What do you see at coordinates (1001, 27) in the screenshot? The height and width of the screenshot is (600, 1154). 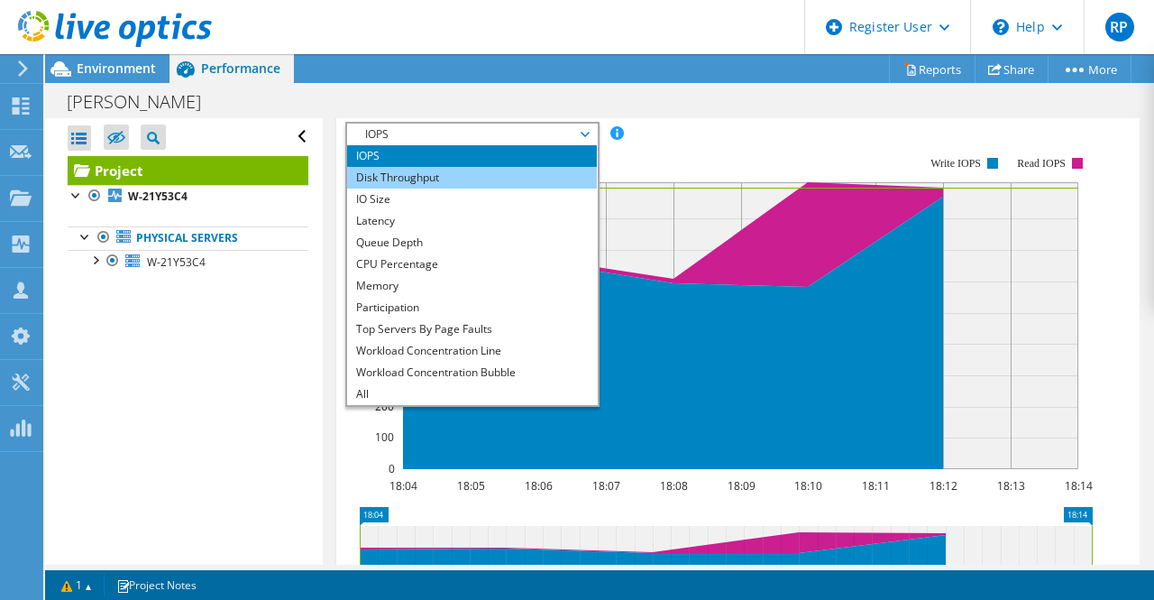 I see `svg: \n` at bounding box center [1001, 27].